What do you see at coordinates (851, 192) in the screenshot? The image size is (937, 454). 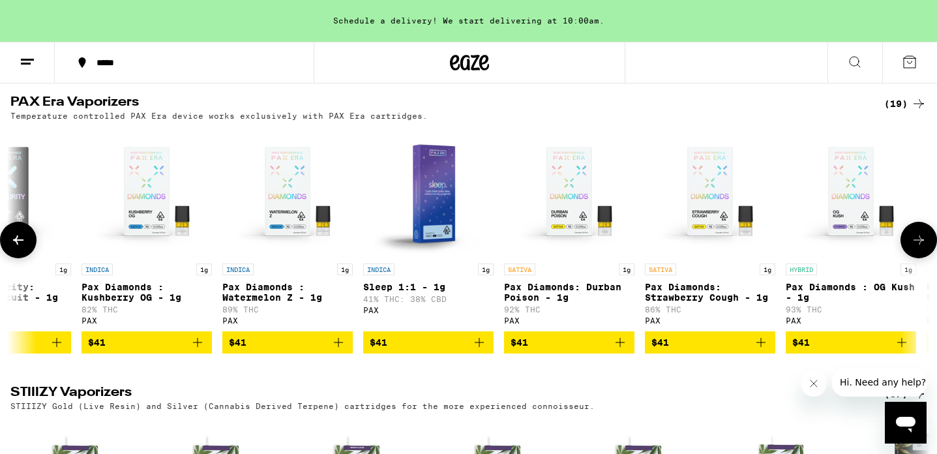 I see `img: PAX - Pax Diamonds : OG Kush - 1g` at bounding box center [851, 192].